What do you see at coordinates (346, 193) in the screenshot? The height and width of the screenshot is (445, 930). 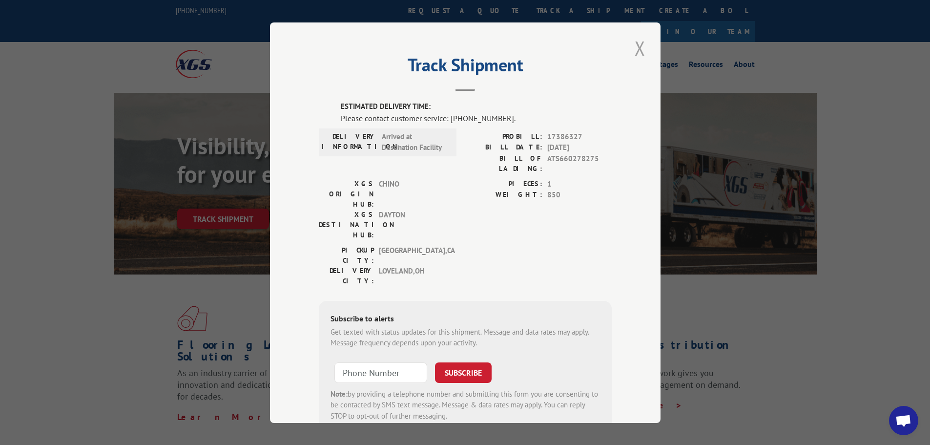 I see `label: XGS ORIGIN HUB:` at bounding box center [346, 193].